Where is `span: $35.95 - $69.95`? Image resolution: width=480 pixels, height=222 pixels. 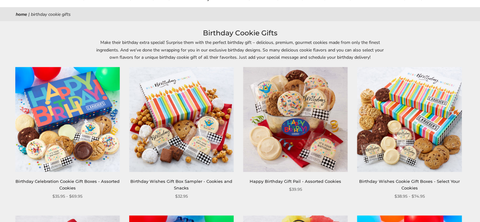
span: $35.95 - $69.95 is located at coordinates (67, 196).